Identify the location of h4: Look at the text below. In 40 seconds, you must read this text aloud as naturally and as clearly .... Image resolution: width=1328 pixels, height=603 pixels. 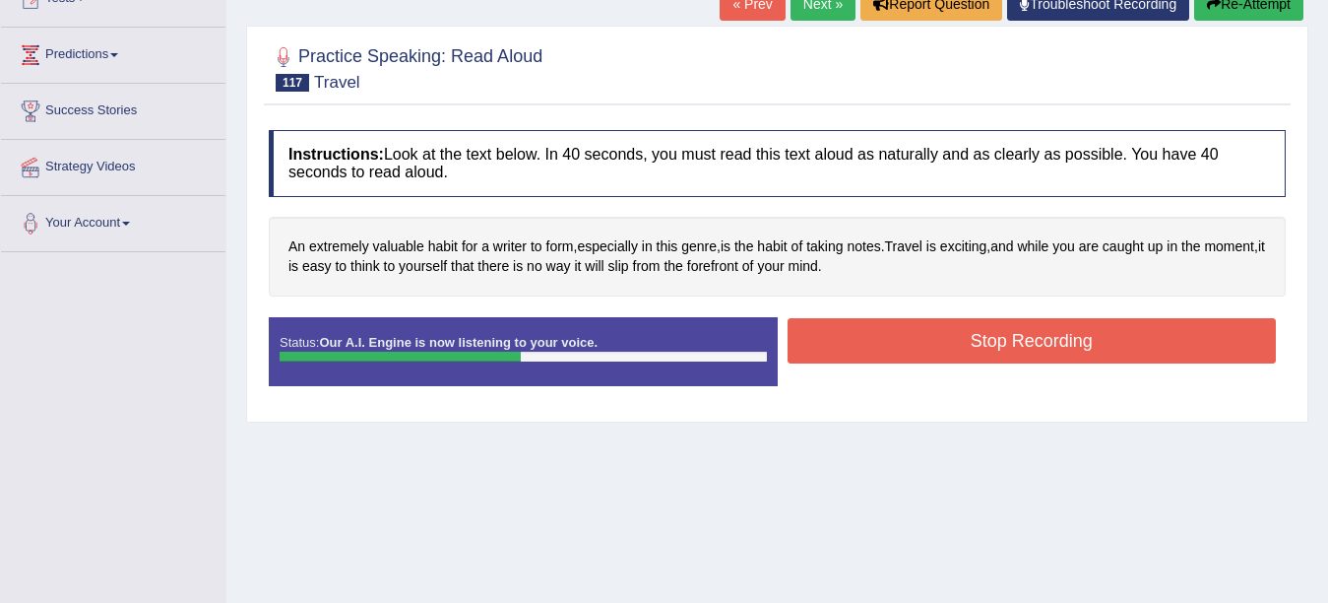
(777, 162).